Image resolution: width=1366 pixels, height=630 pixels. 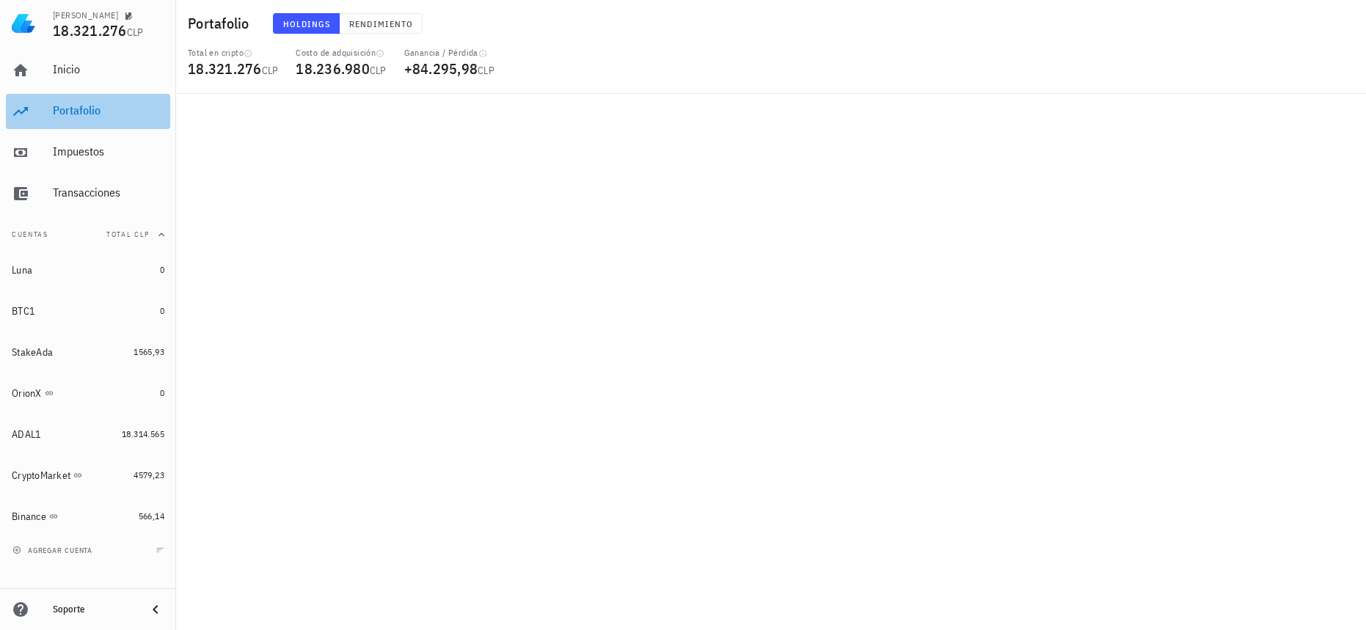 What do you see at coordinates (307, 23) in the screenshot?
I see `span: Holdings` at bounding box center [307, 23].